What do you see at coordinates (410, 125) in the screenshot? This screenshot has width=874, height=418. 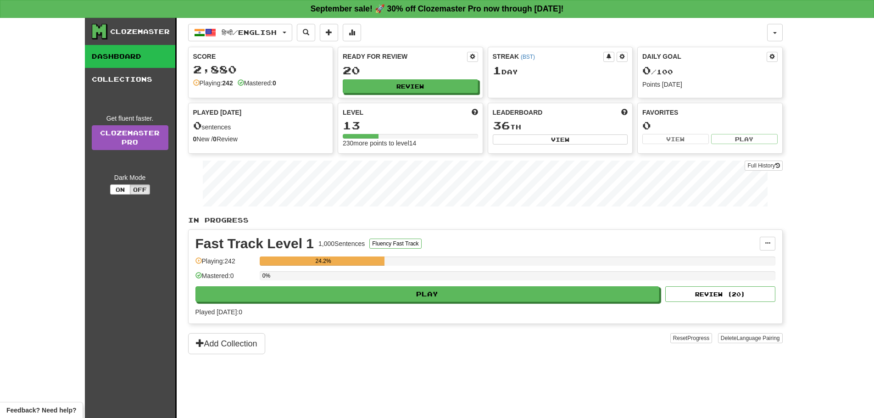 I see `div: 13` at bounding box center [410, 125].